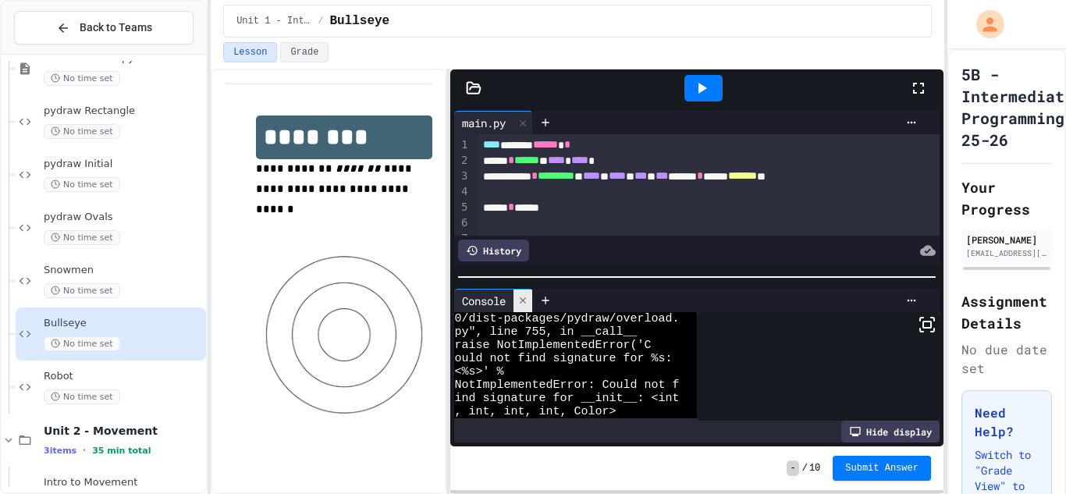  I want to click on span: py", line 755, in __call__, so click(545, 332).